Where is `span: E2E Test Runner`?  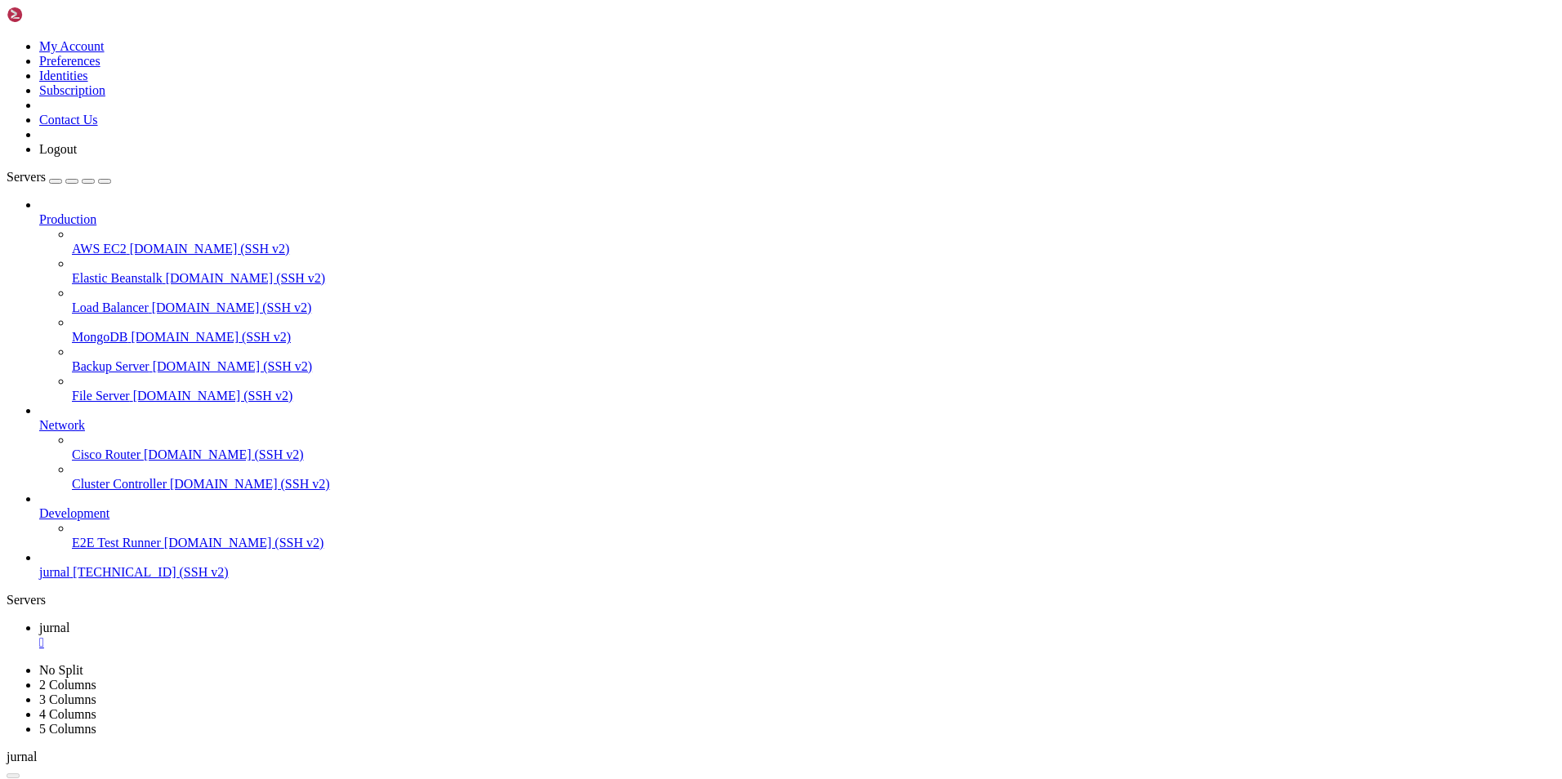 span: E2E Test Runner is located at coordinates (116, 542).